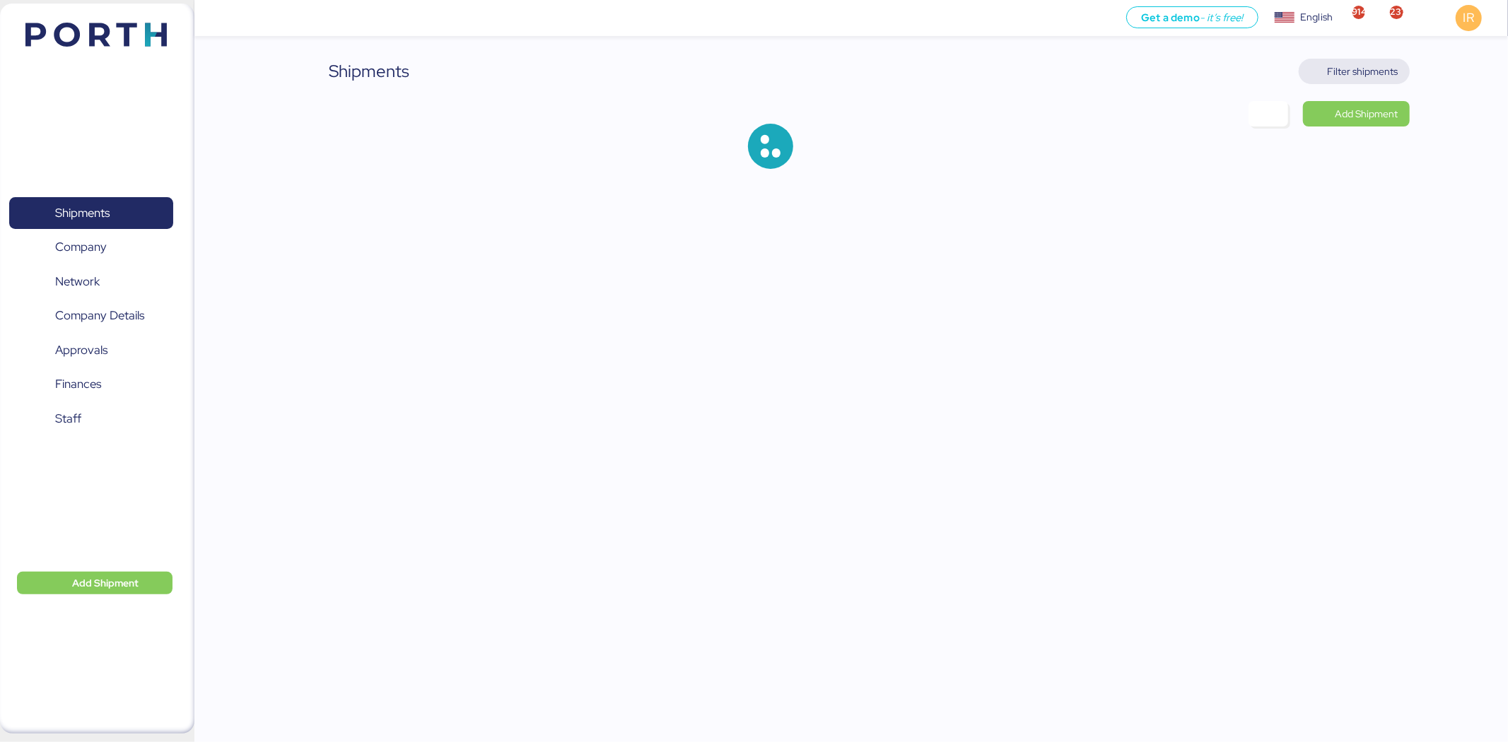 The height and width of the screenshot is (742, 1508). What do you see at coordinates (68, 419) in the screenshot?
I see `span: Staff` at bounding box center [68, 419].